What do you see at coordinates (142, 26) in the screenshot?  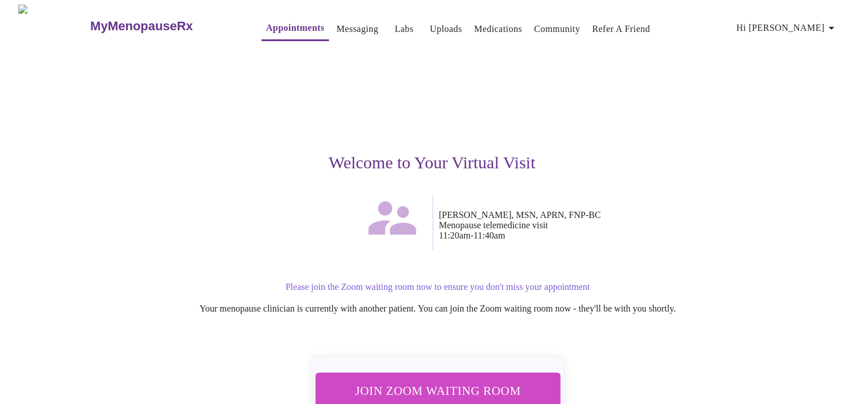 I see `h3: MyMenopauseRx` at bounding box center [142, 26].